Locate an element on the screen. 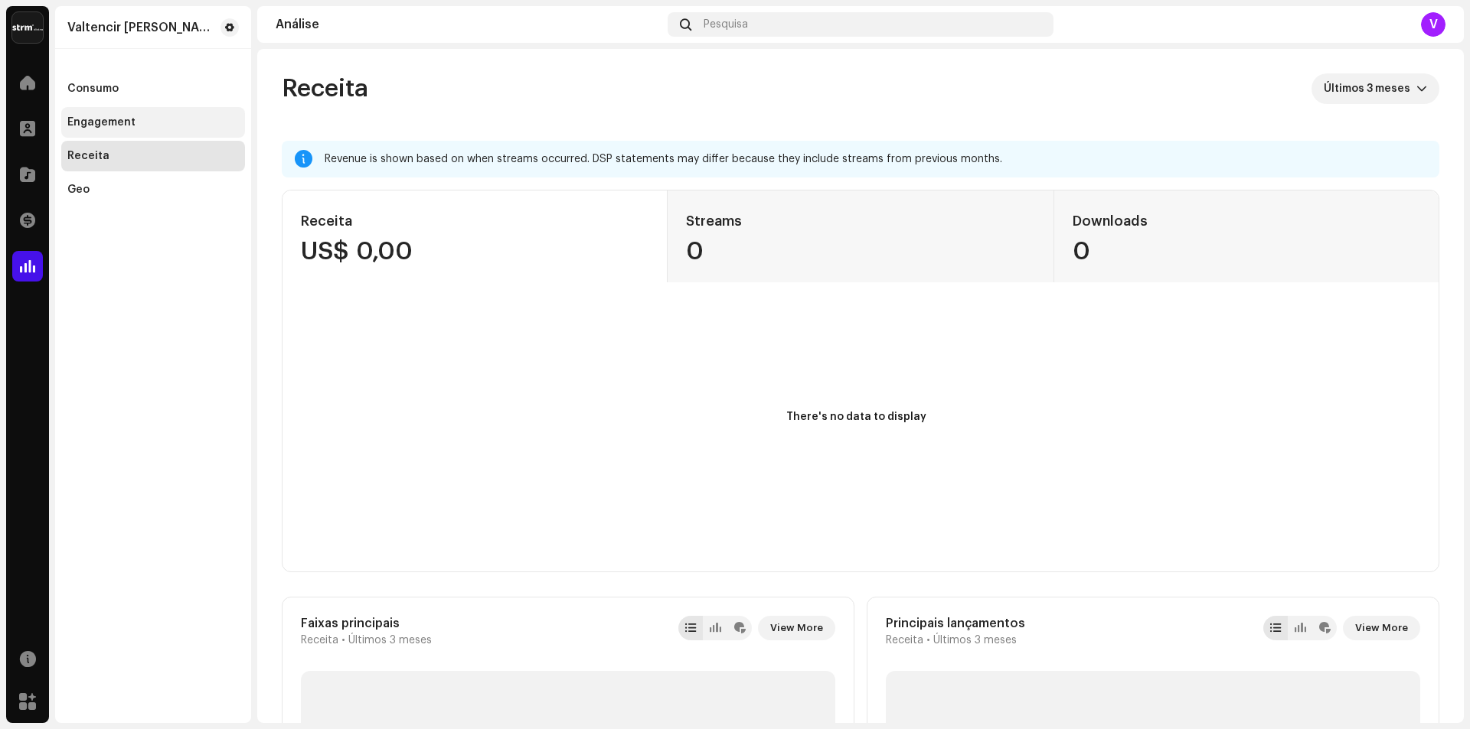 Image resolution: width=1470 pixels, height=729 pixels. re-m-nav-item: Consumo is located at coordinates (153, 89).